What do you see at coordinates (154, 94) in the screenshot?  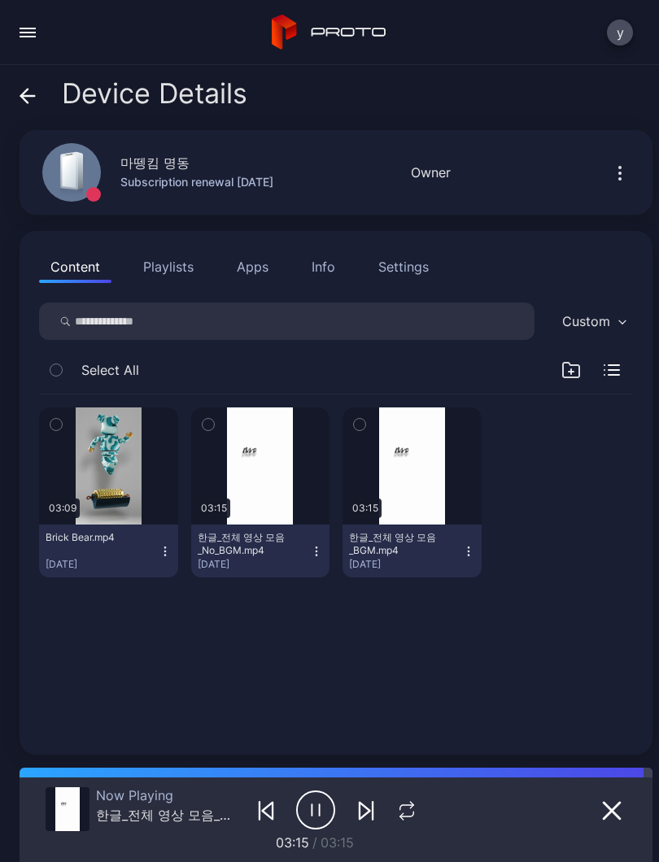 I see `span: Device Details` at bounding box center [154, 94].